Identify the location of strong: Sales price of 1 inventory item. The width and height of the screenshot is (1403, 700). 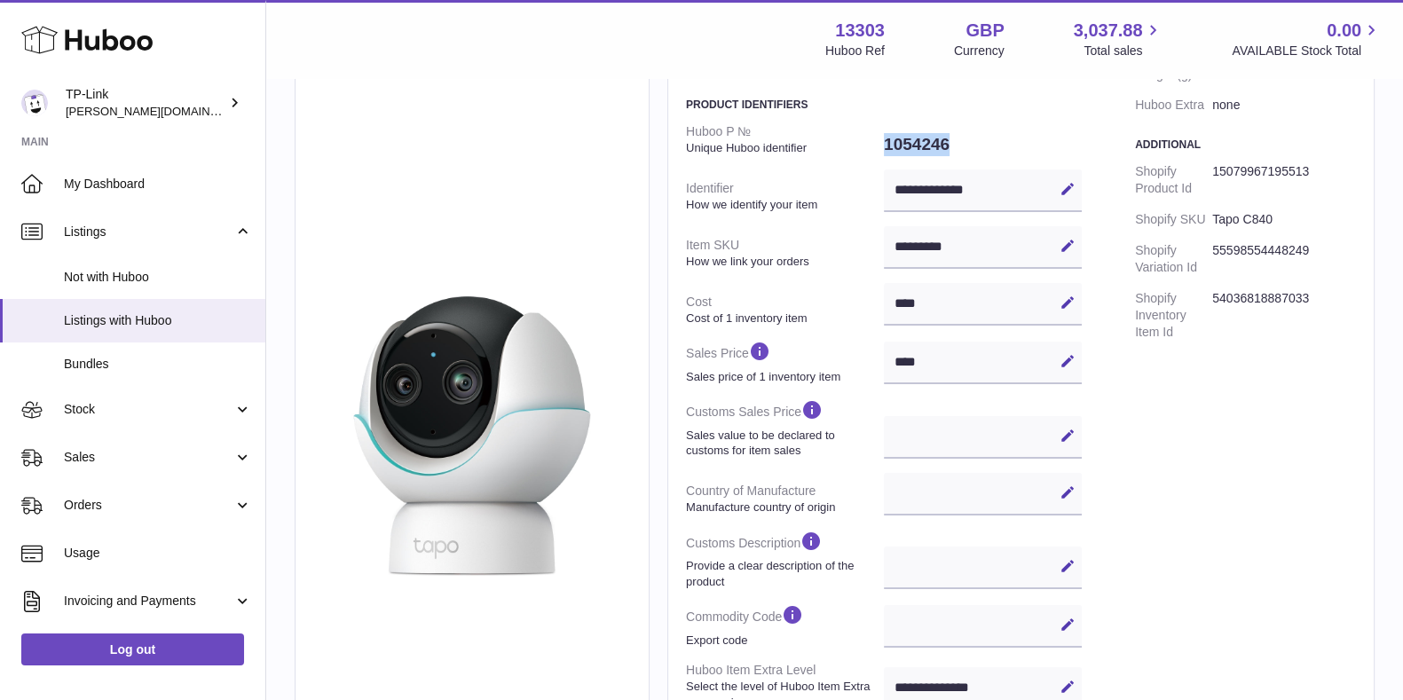
(783, 377).